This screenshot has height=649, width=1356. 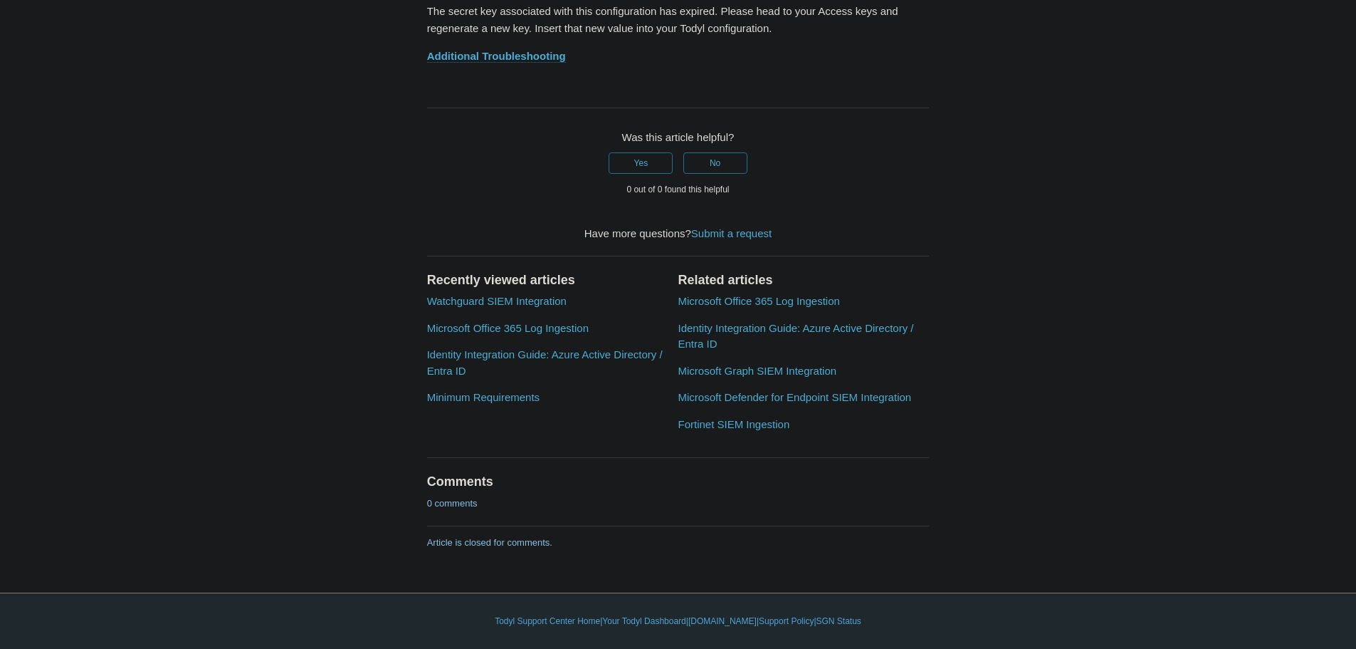 What do you see at coordinates (716, 163) in the screenshot?
I see `button: This article was not helpful` at bounding box center [716, 163].